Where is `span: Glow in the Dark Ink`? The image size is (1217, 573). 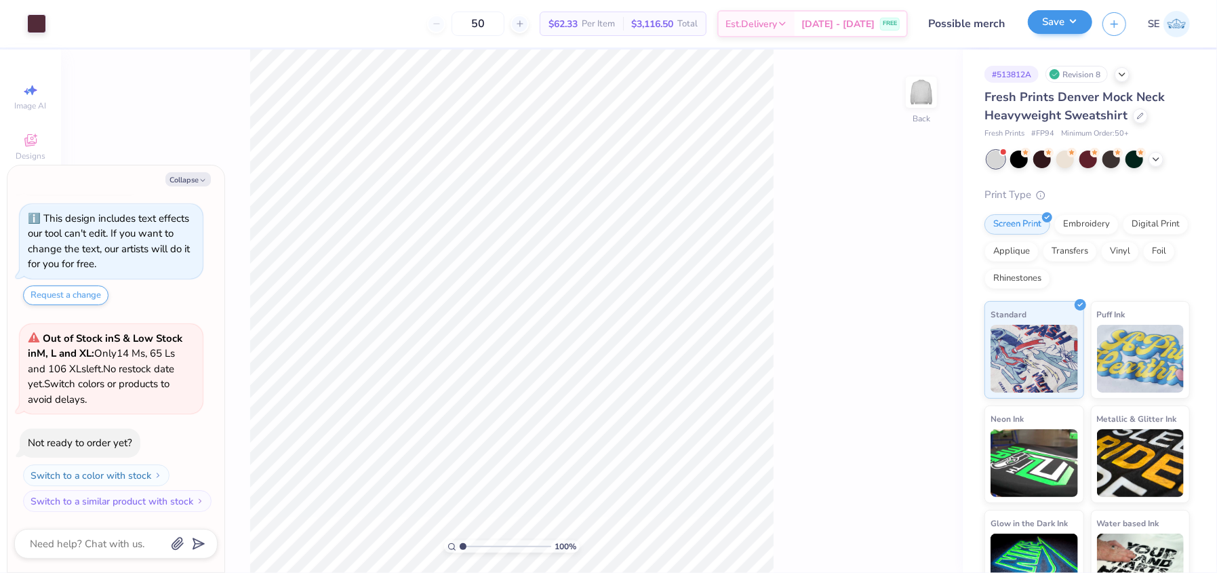 span: Glow in the Dark Ink is located at coordinates (1029, 523).